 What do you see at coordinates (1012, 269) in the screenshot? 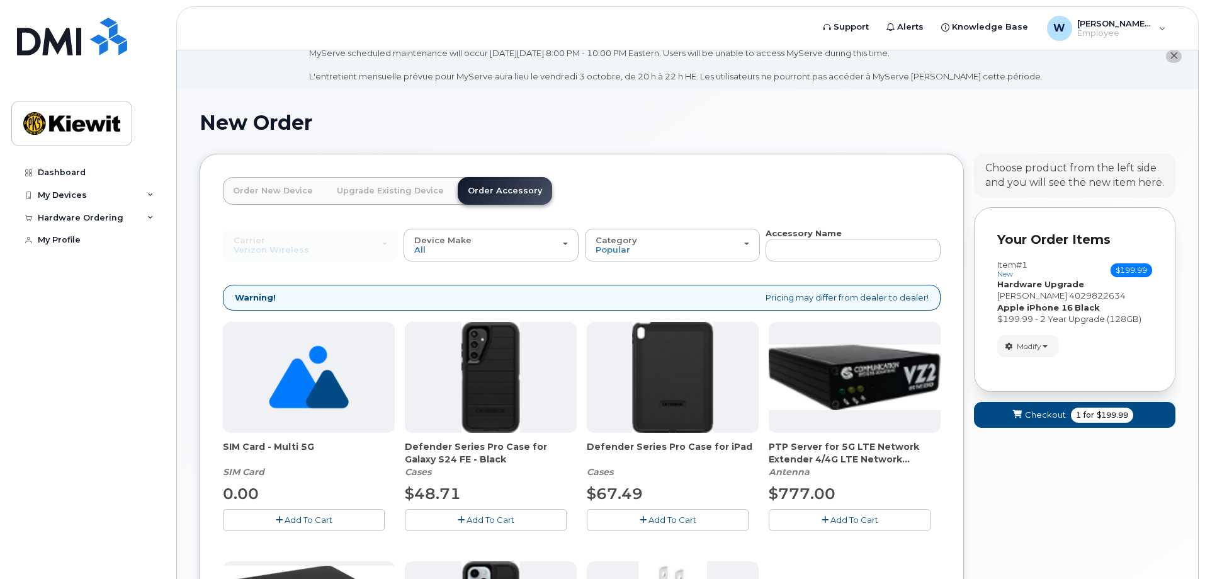
I see `h3: Item` at bounding box center [1012, 269].